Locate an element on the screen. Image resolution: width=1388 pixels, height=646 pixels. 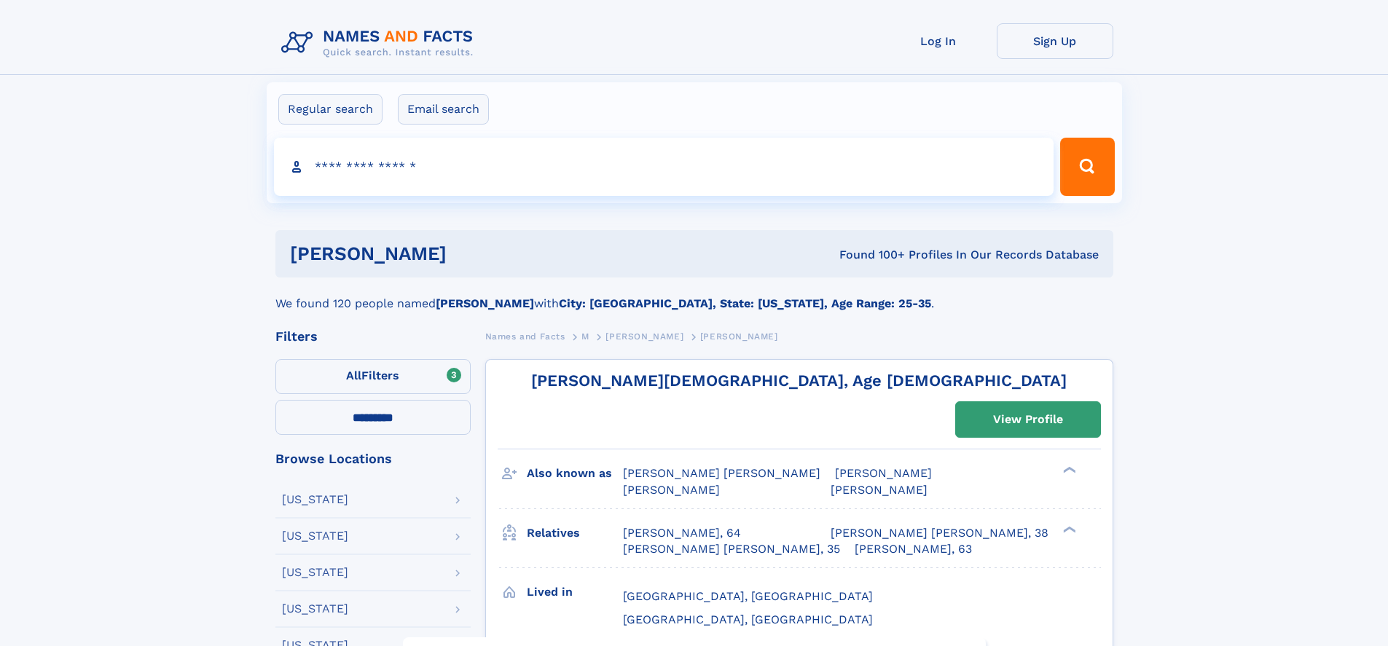
span: All is located at coordinates (353, 375).